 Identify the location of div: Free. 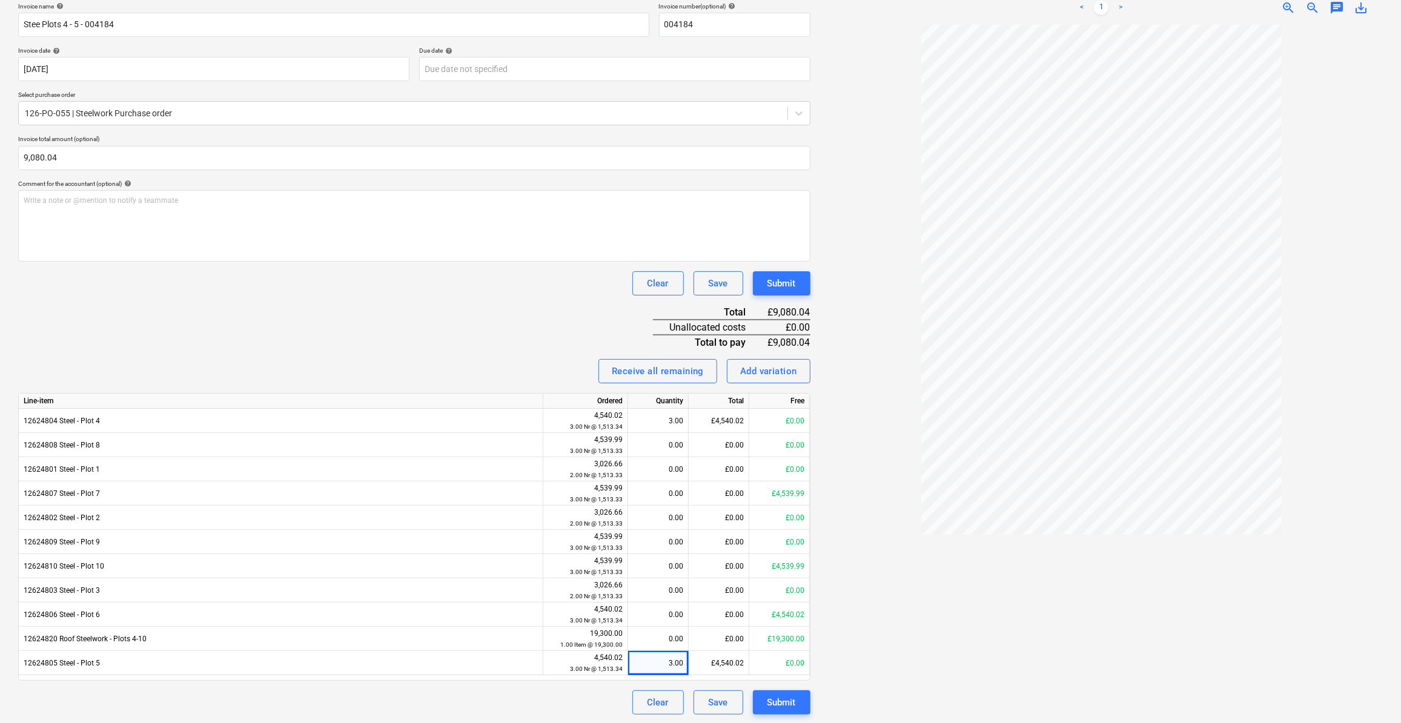
(780, 401).